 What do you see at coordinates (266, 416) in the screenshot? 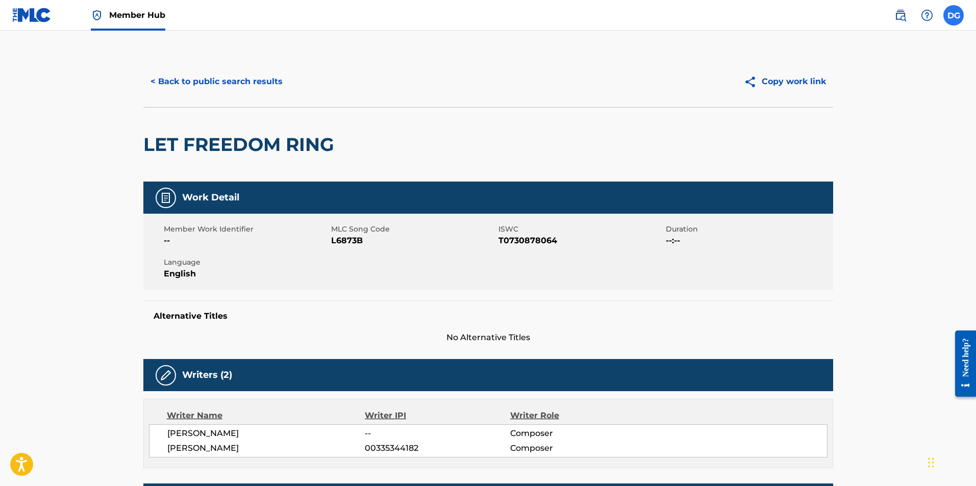
I see `div: Writer Name` at bounding box center [266, 416].